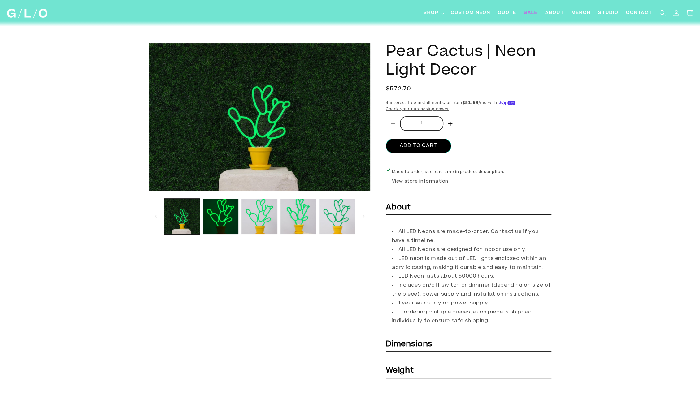 The width and height of the screenshot is (700, 393). What do you see at coordinates (27, 13) in the screenshot?
I see `img: GLO Studio` at bounding box center [27, 13].